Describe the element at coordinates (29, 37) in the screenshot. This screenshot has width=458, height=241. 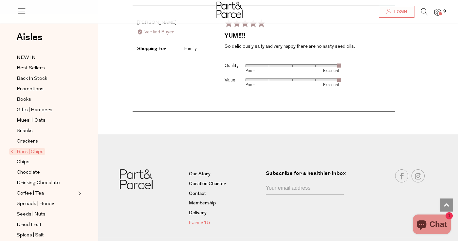
I see `span: Aisles` at that location.